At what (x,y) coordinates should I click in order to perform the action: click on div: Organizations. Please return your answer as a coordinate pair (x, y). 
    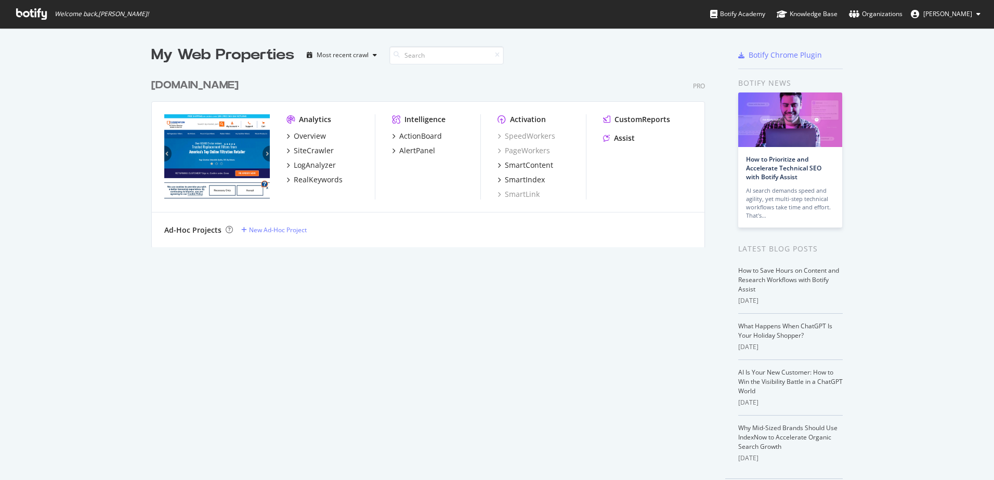
    Looking at the image, I should click on (876, 14).